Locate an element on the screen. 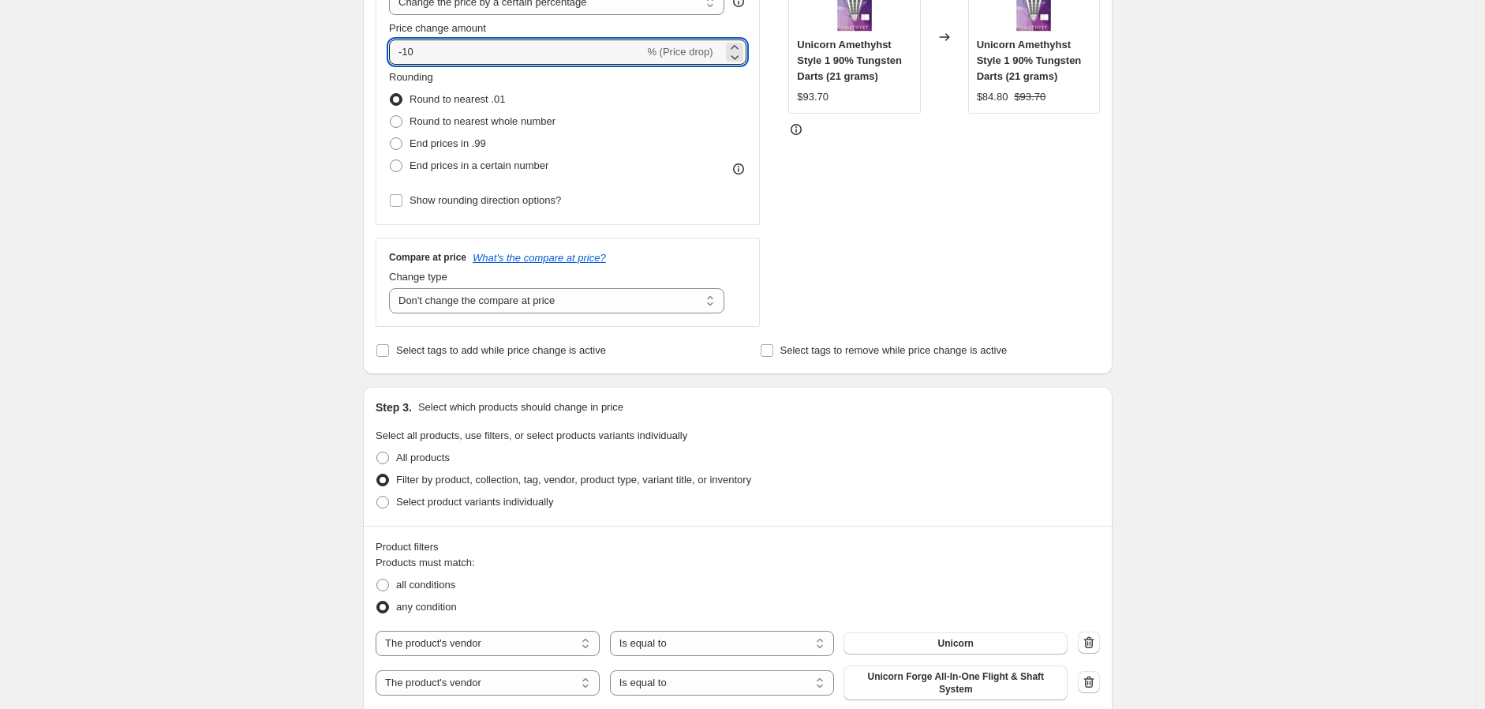 This screenshot has height=709, width=1485. span: End prices in .99 is located at coordinates (447, 143).